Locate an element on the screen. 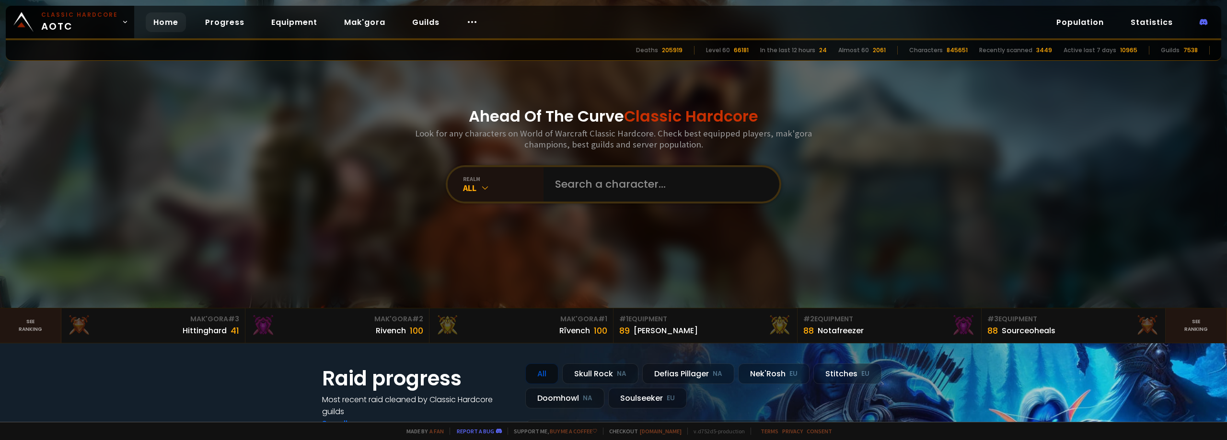  div: 66181 is located at coordinates (741, 50).